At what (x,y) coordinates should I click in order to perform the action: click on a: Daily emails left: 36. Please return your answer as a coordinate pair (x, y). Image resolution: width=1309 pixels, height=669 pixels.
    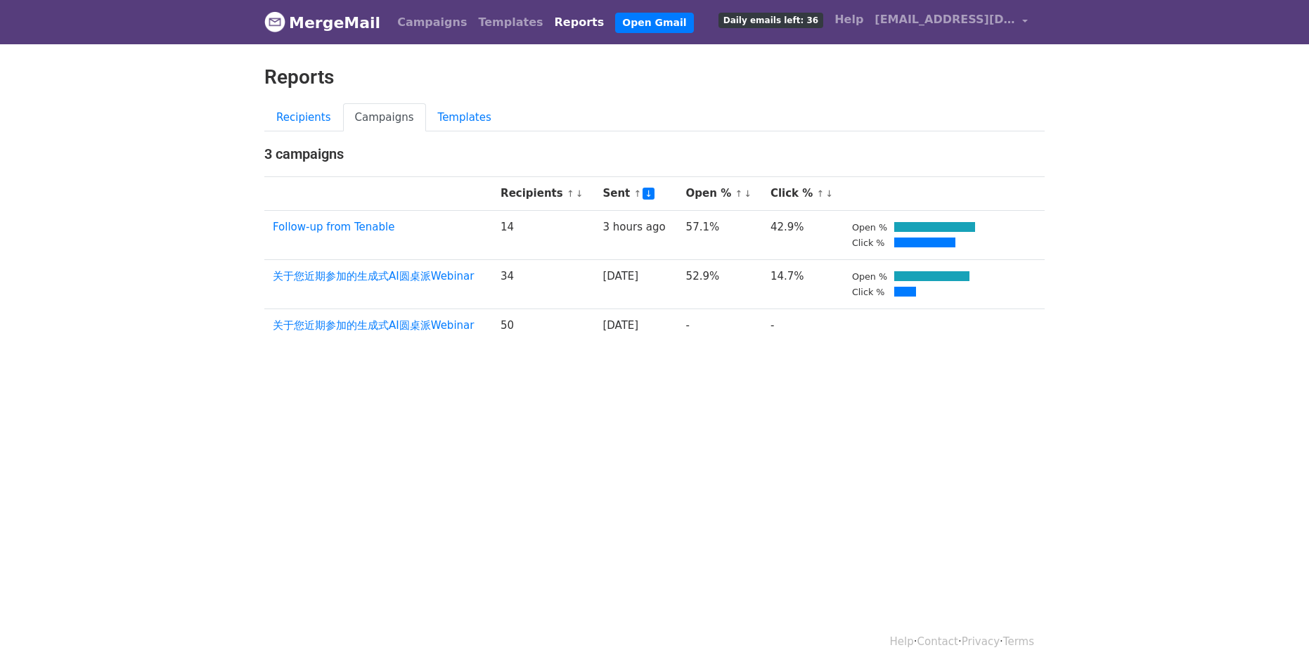
    Looking at the image, I should click on (771, 20).